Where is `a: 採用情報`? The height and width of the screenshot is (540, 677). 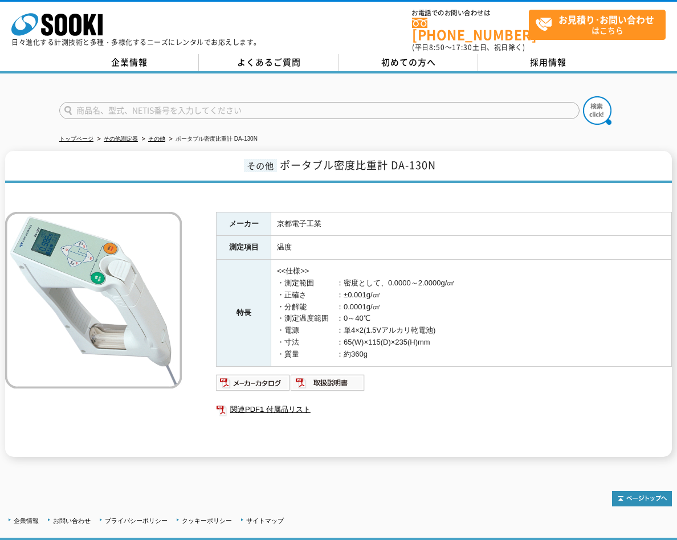 a: 採用情報 is located at coordinates (547, 63).